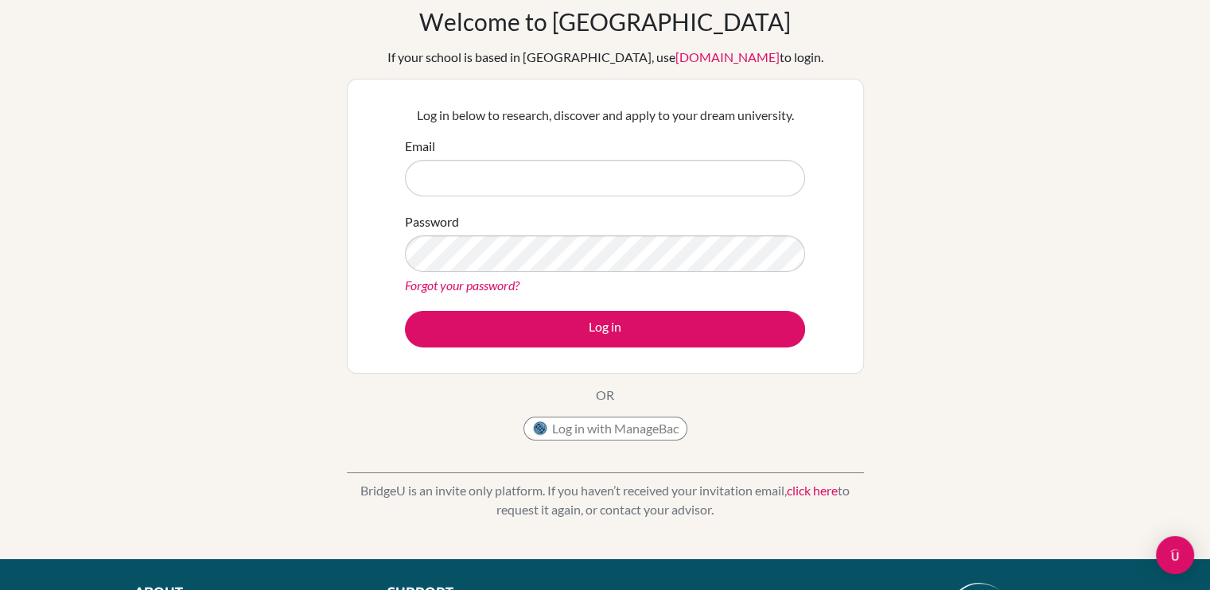 This screenshot has height=590, width=1210. What do you see at coordinates (1175, 555) in the screenshot?
I see `div: Open Intercom Messenger` at bounding box center [1175, 555].